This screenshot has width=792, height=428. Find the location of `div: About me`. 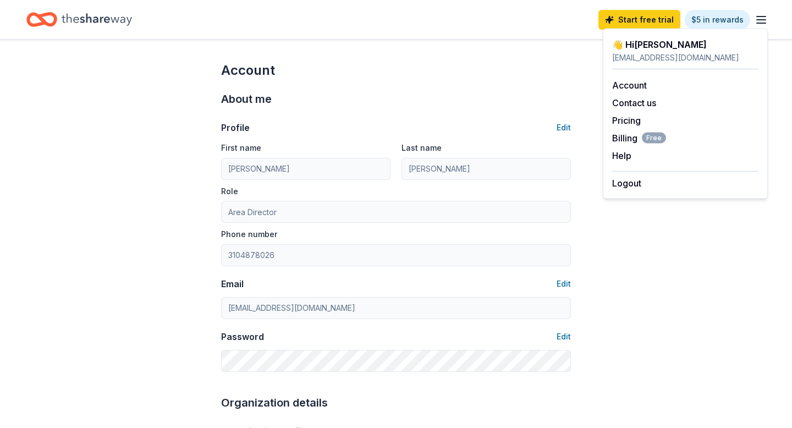

div: About me is located at coordinates (396, 99).